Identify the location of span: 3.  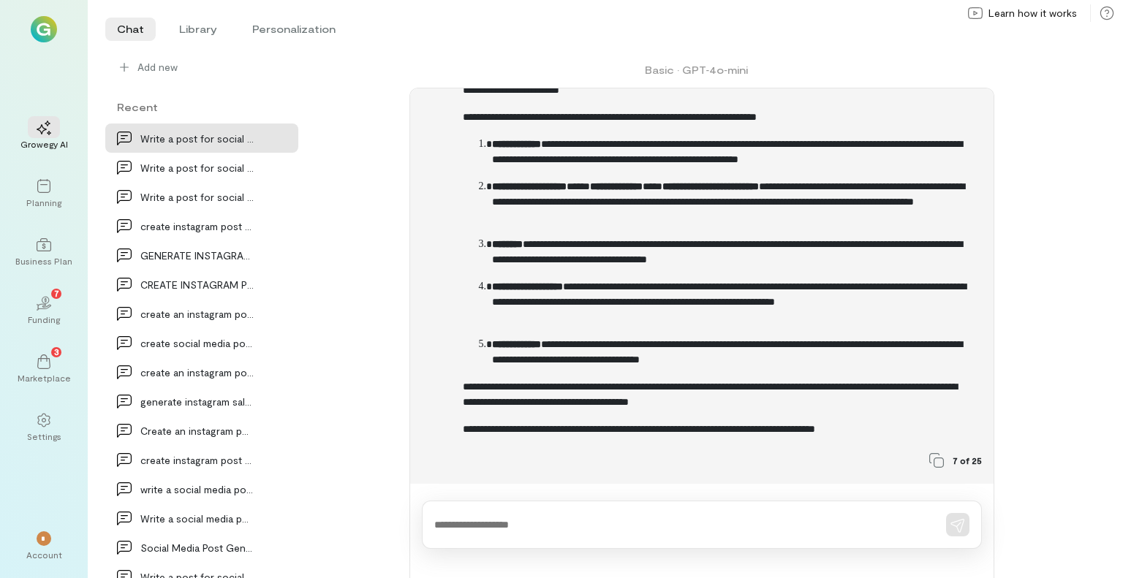
(56, 352).